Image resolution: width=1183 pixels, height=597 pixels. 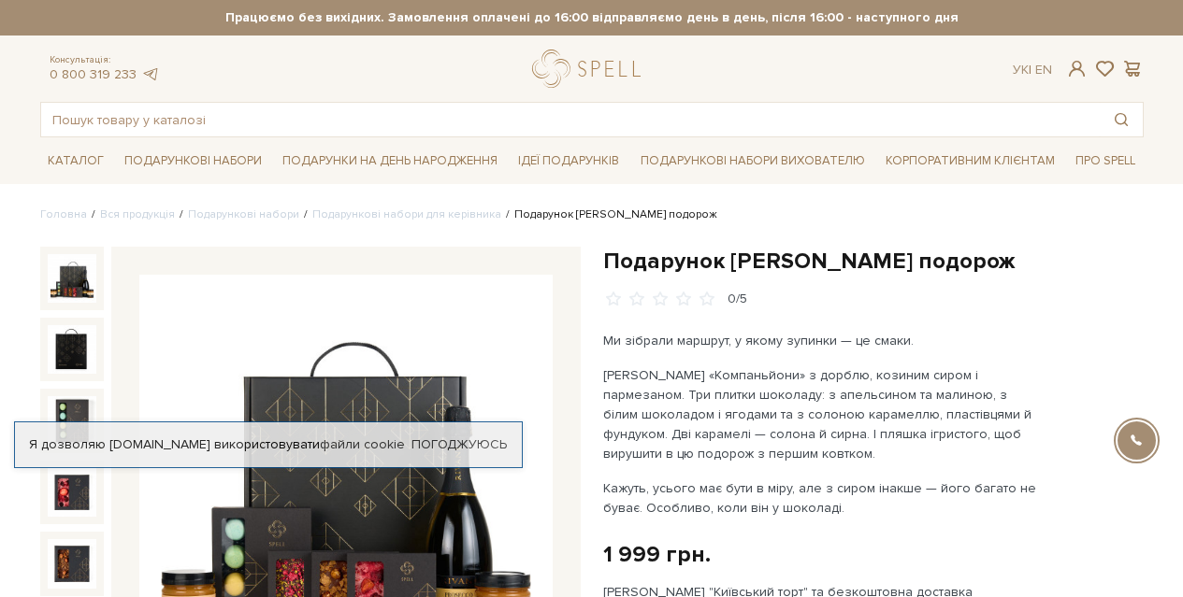 What do you see at coordinates (362, 444) in the screenshot?
I see `a: файли cookie` at bounding box center [362, 444].